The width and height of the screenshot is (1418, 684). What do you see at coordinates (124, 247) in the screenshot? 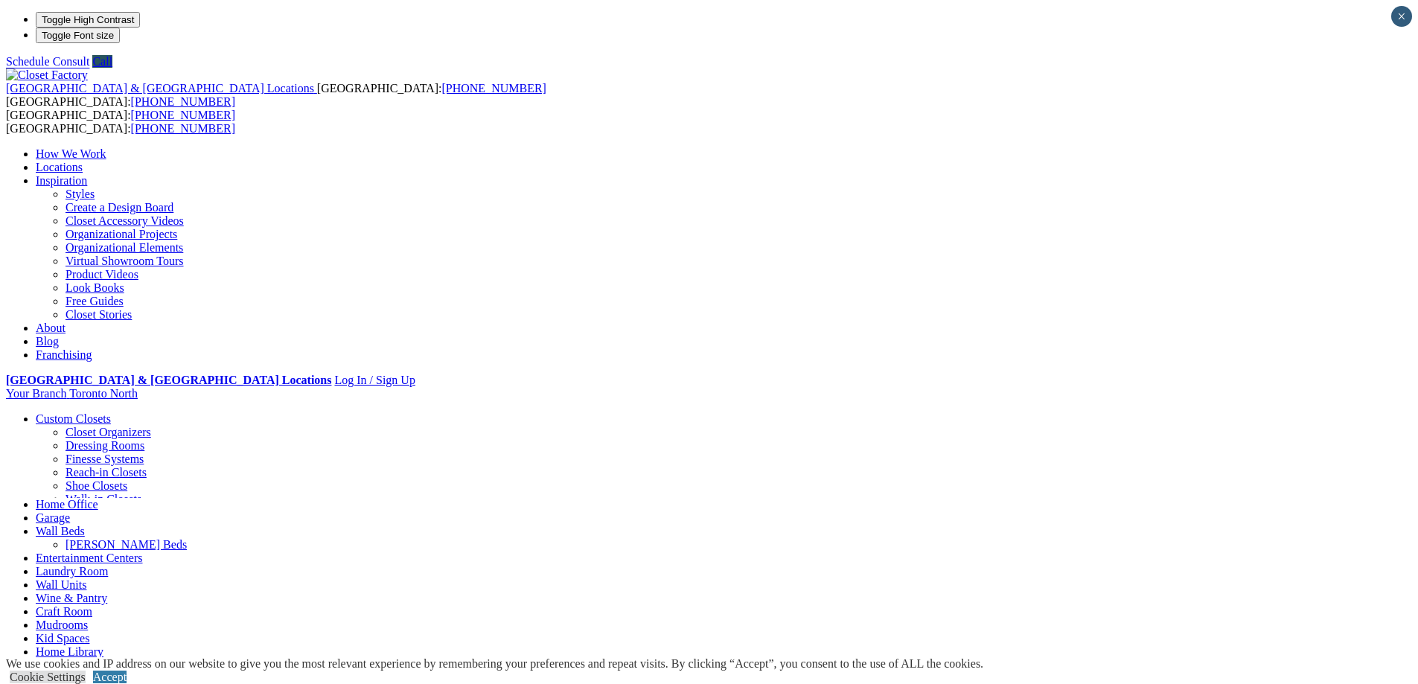
I see `a: Organizational Elements` at bounding box center [124, 247].